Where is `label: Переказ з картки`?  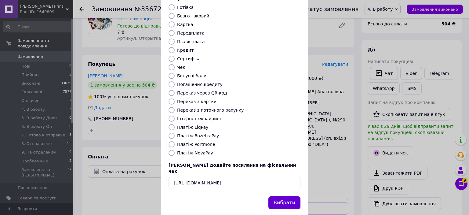 label: Переказ з картки is located at coordinates (197, 101).